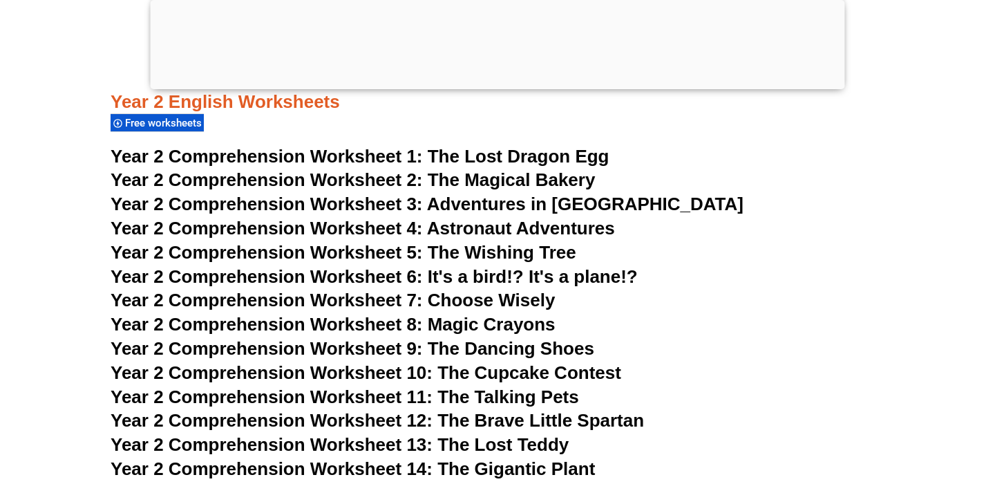 The width and height of the screenshot is (995, 484). I want to click on a: Year 2 Comprehension Worksheet 4: Astronaut Adventures, so click(363, 228).